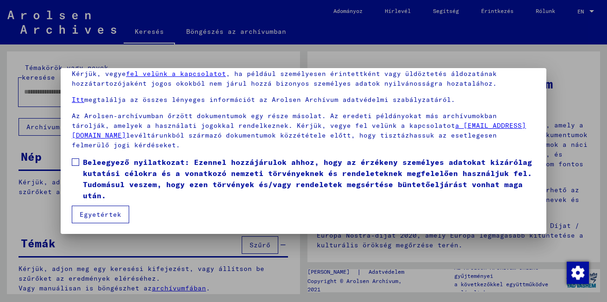 This screenshot has height=302, width=607. I want to click on button: Egyetértek, so click(101, 214).